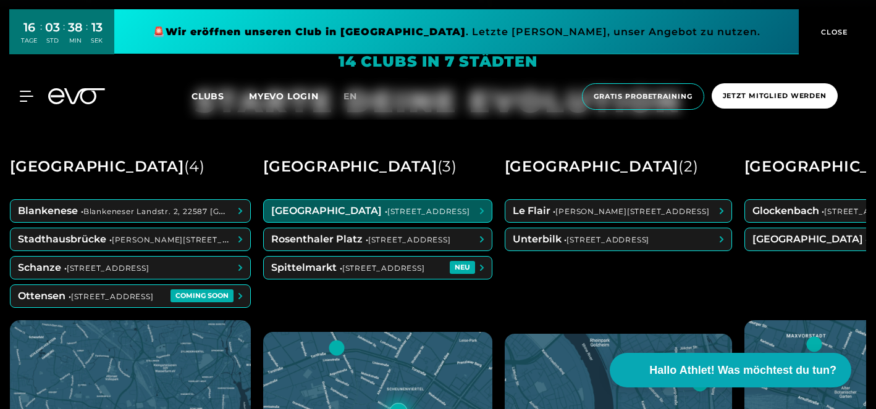 The width and height of the screenshot is (876, 409). Describe the element at coordinates (350, 96) in the screenshot. I see `span: en` at that location.